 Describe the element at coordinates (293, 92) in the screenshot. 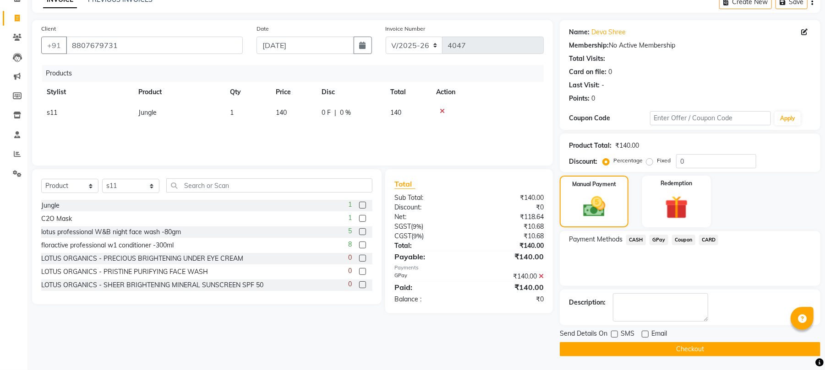

I see `th: Price` at that location.